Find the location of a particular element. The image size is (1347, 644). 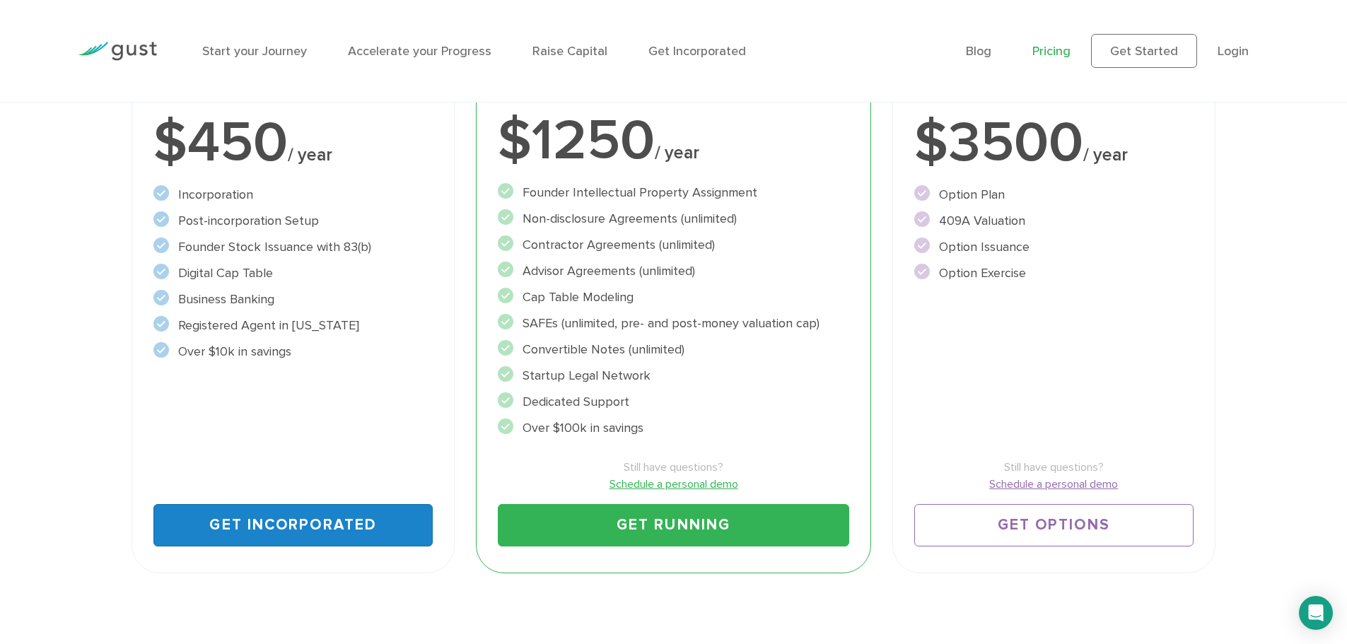

li: Option Issuance is located at coordinates (1053, 247).